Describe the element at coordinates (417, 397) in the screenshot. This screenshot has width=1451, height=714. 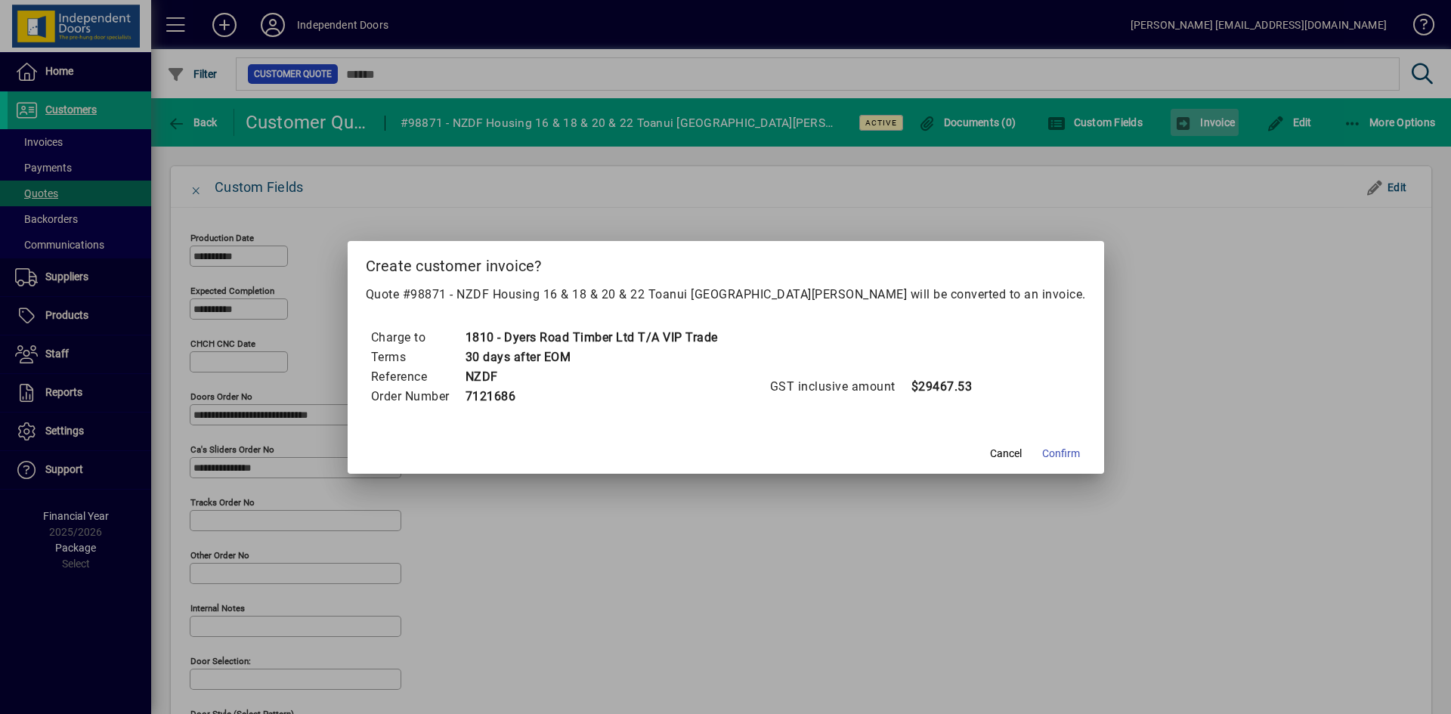
I see `td: Order Number` at that location.